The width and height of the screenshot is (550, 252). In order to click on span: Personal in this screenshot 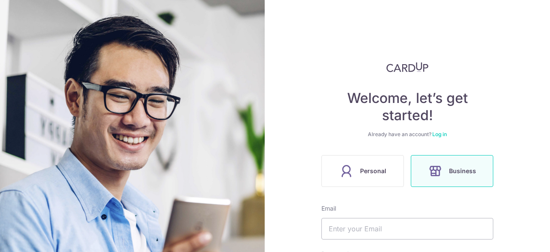, I will do `click(373, 171)`.